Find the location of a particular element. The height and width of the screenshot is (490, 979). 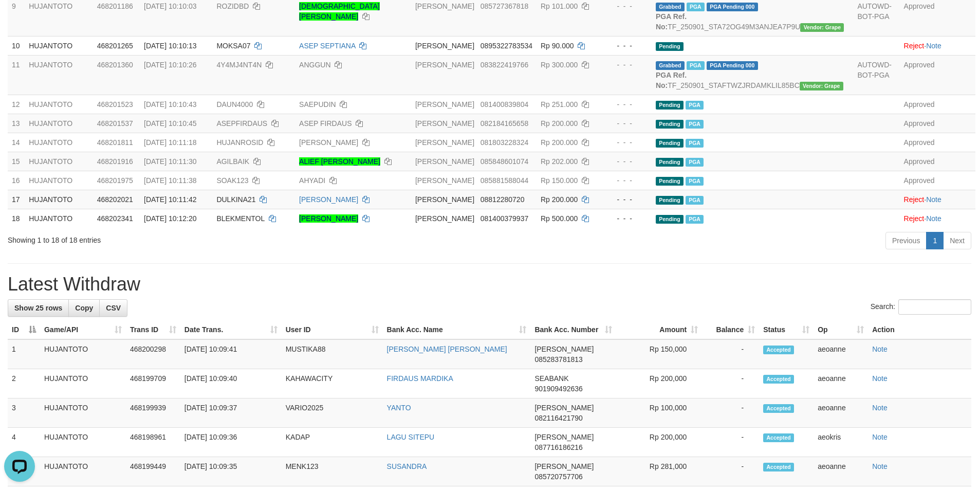

a: Previous is located at coordinates (906, 241).